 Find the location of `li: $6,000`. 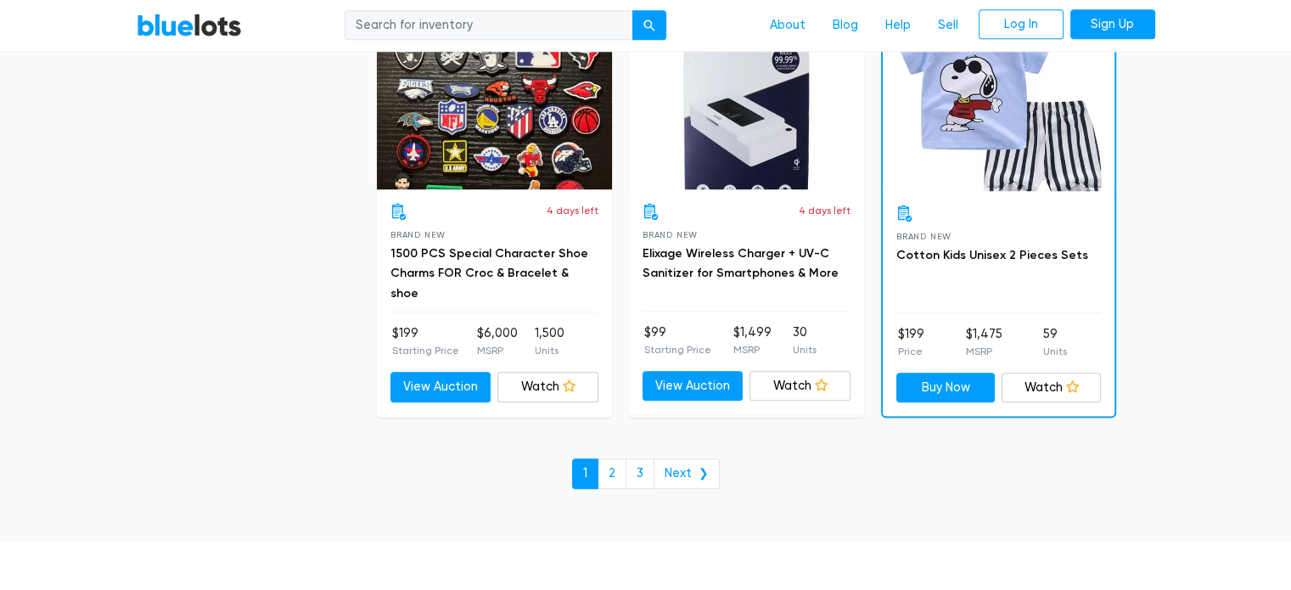

li: $6,000 is located at coordinates (496, 341).